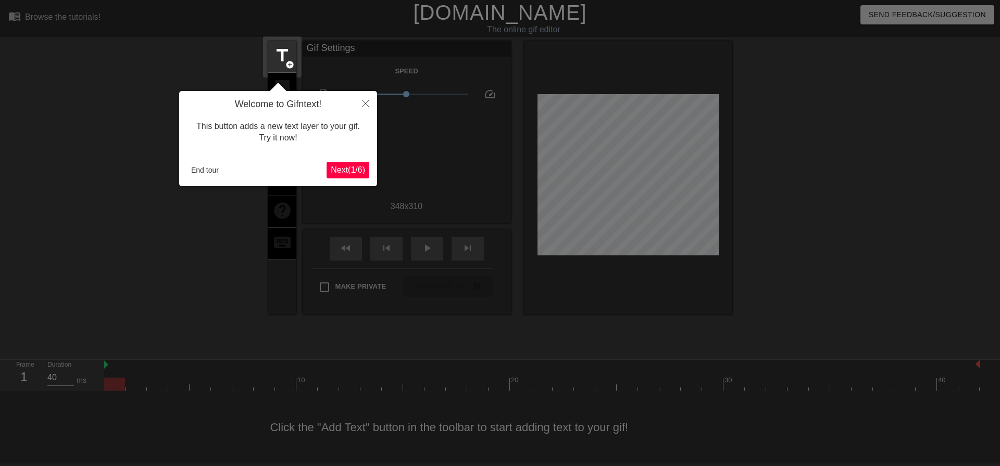 This screenshot has width=1000, height=466. What do you see at coordinates (278, 132) in the screenshot?
I see `div: This button adds a new text layer to your gif. Try it now!` at bounding box center [278, 132].